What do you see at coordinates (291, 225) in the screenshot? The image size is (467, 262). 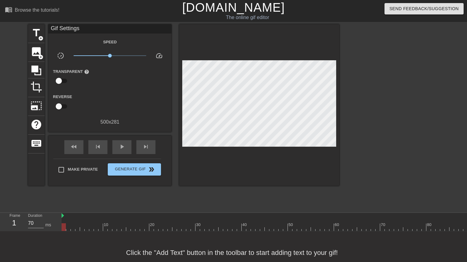 I see `div: 50` at bounding box center [291, 225].